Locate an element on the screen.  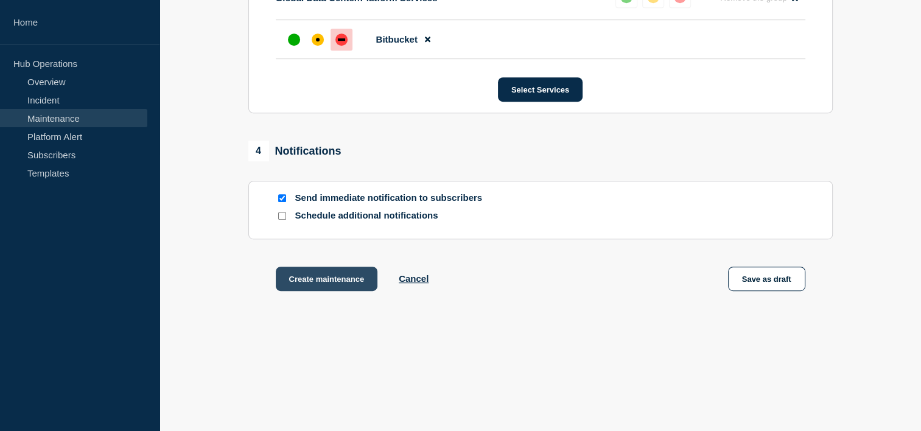
div: Notifications is located at coordinates (295, 151).